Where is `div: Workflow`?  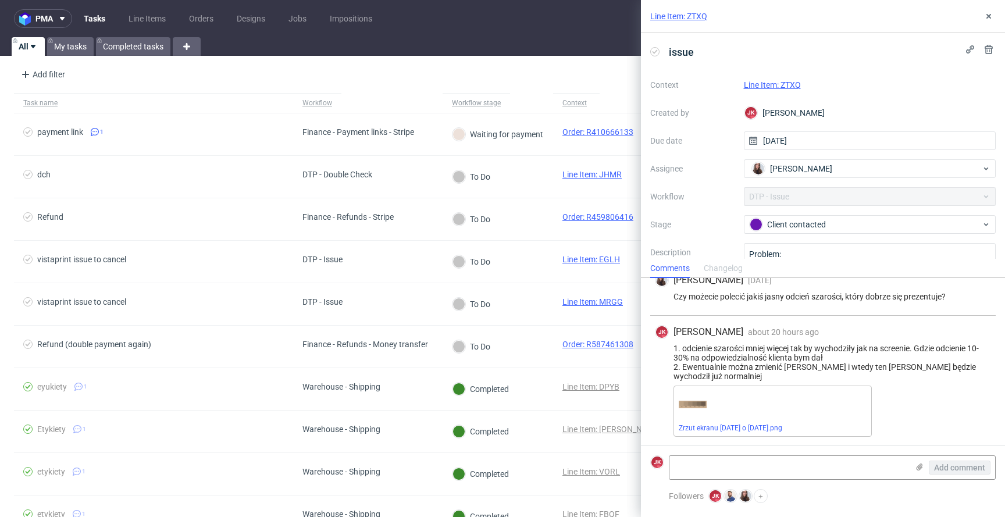
div: Workflow is located at coordinates (317, 103).